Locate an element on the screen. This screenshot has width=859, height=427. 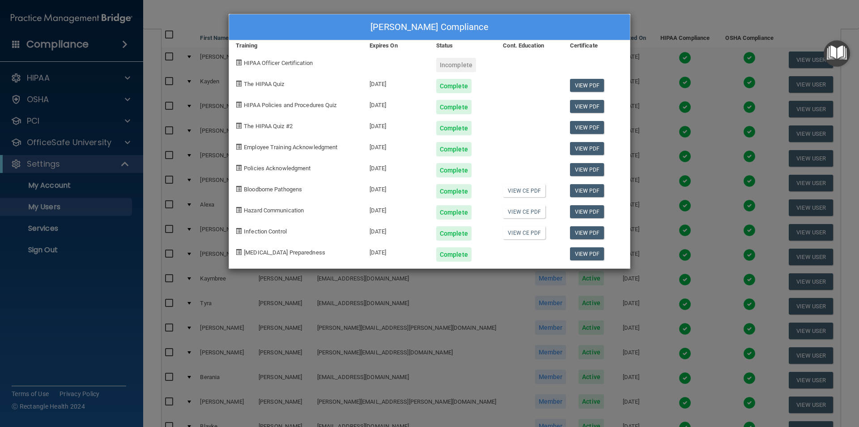
span: HIPAA Policies and Procedures Quiz is located at coordinates (290, 105).